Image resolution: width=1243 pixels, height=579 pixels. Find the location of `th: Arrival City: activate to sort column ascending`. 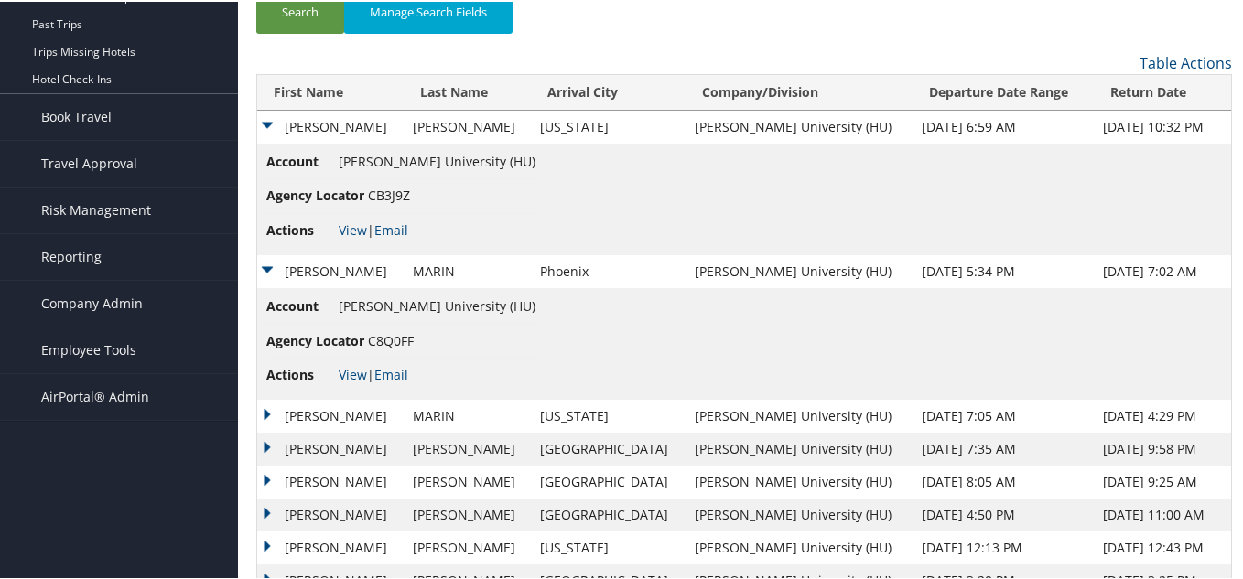

th: Arrival City: activate to sort column ascending is located at coordinates (608, 91).